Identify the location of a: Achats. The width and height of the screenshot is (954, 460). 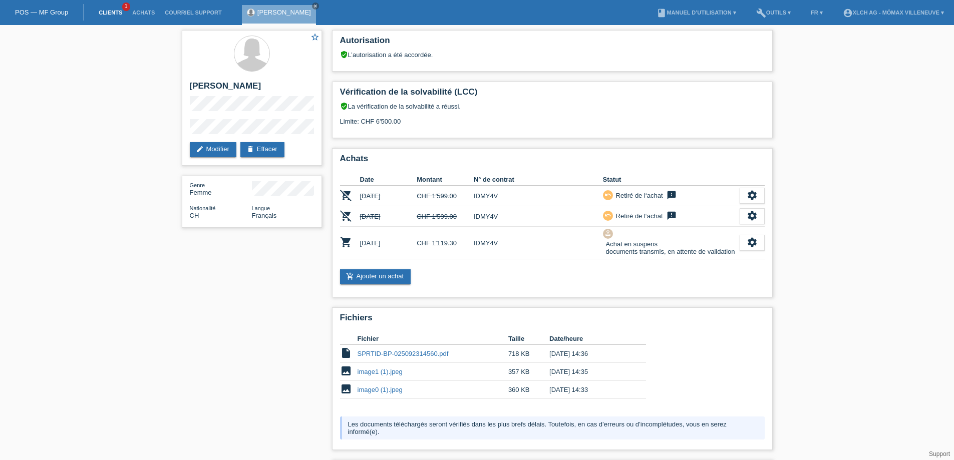
(143, 13).